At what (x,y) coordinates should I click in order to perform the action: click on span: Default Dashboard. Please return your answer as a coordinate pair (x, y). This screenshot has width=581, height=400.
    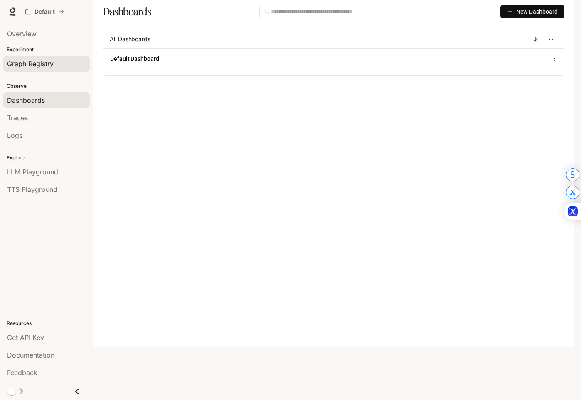
    Looking at the image, I should click on (135, 59).